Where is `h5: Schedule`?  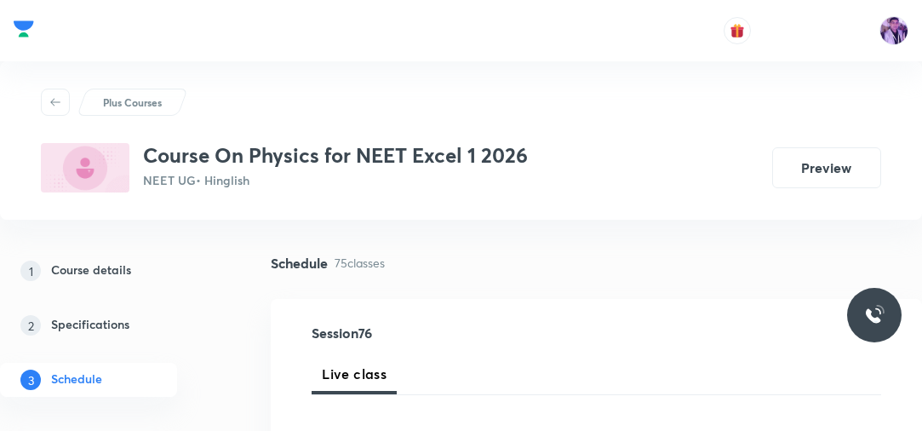
h5: Schedule is located at coordinates (77, 380).